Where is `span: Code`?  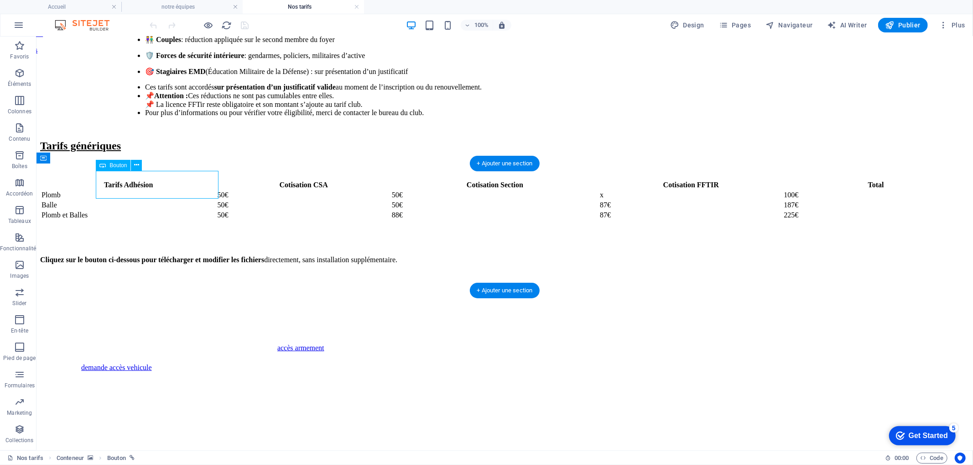
span: Code is located at coordinates (932, 458).